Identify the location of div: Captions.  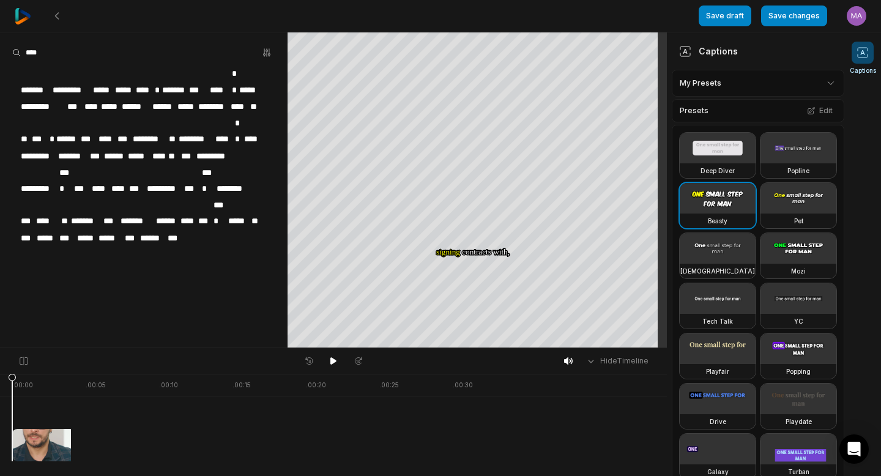
(708, 51).